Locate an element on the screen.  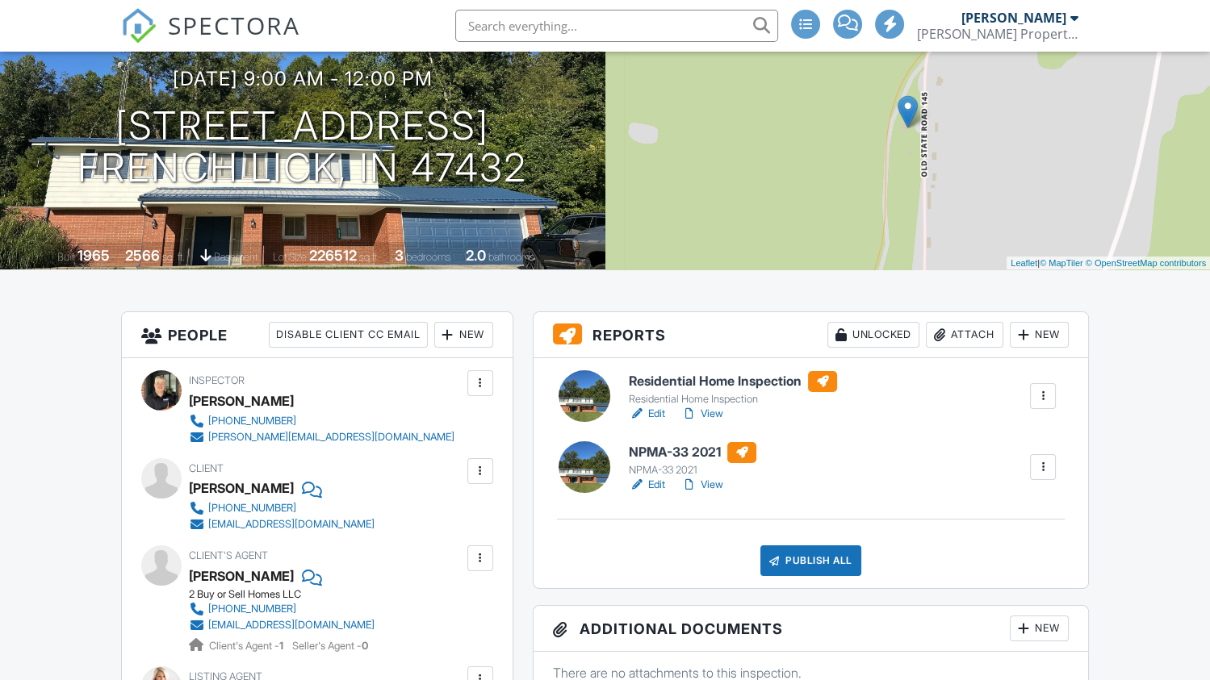
strong: 0 is located at coordinates (365, 646).